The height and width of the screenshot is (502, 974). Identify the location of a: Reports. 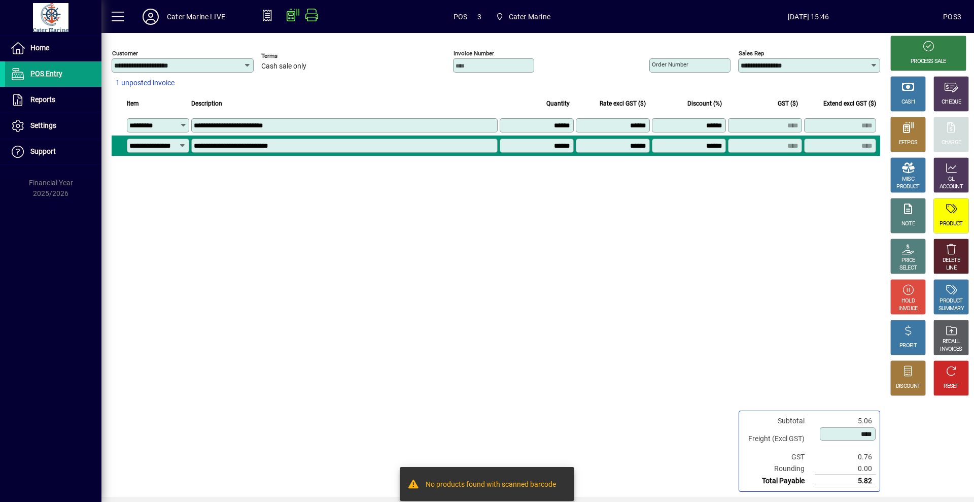
(53, 100).